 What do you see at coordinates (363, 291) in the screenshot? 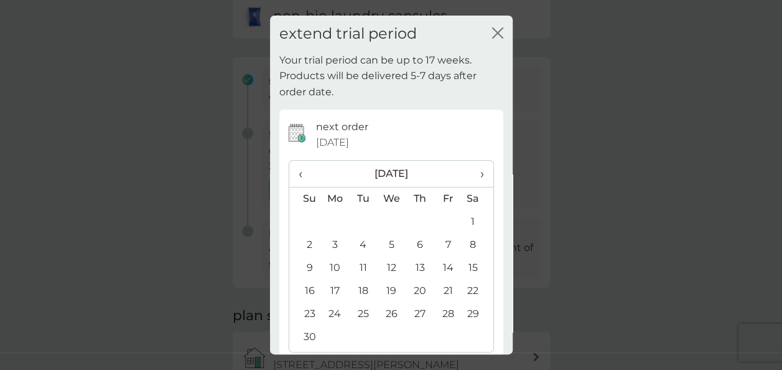
I see `td: 18` at bounding box center [363, 291].